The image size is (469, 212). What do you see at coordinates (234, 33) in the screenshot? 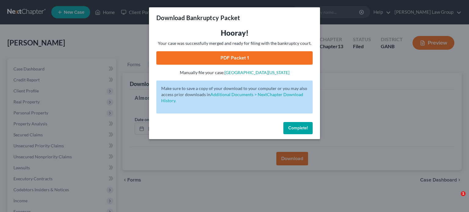
I see `h3: Hooray!` at bounding box center [234, 33].